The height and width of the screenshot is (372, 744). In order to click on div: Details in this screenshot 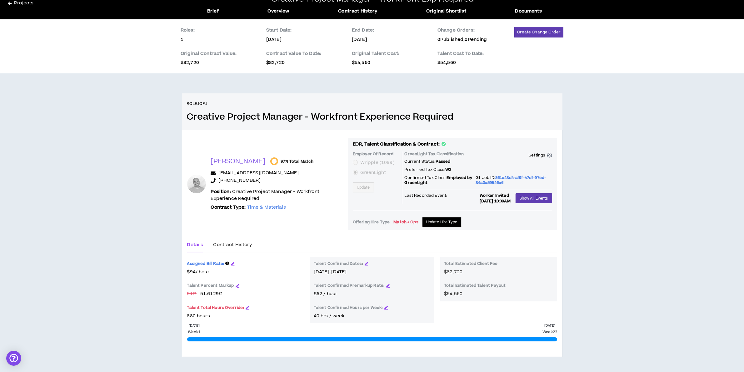, I will do `click(195, 245)`.